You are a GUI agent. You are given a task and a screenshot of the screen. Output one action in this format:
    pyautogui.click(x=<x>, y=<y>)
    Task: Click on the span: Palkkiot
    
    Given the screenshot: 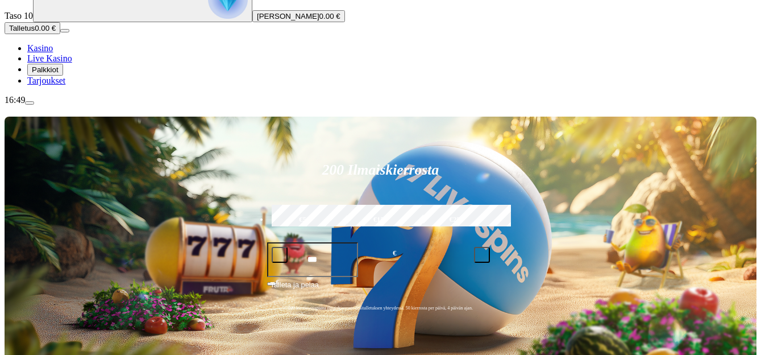 What is the action you would take?
    pyautogui.click(x=45, y=69)
    